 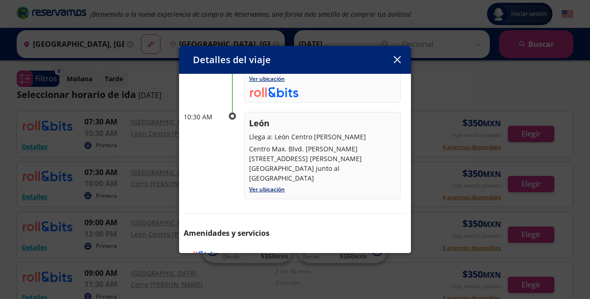 I want to click on img: ROLL & BITS, so click(x=202, y=255).